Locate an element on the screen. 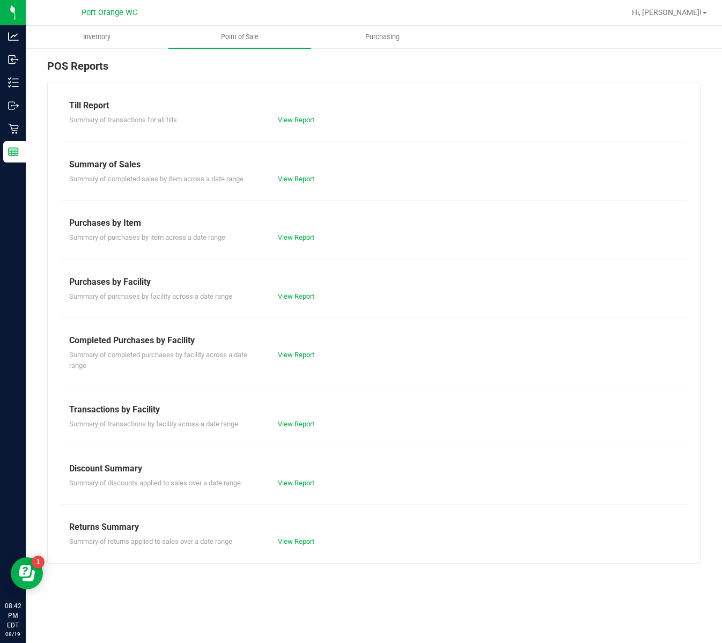  span: Summary of discounts applied to sales over a date range is located at coordinates (155, 482).